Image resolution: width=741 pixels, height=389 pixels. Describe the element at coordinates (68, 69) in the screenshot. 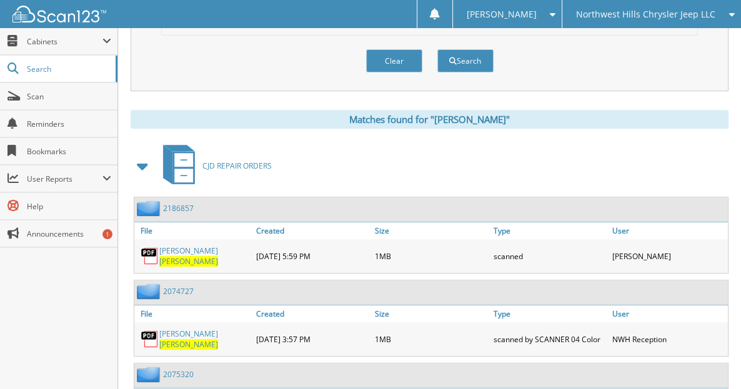

I see `span: Search` at that location.